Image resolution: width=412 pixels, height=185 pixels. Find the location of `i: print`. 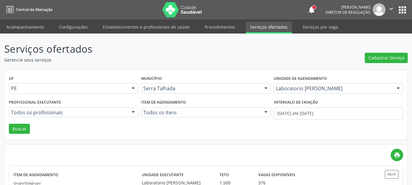

i: print is located at coordinates (397, 155).